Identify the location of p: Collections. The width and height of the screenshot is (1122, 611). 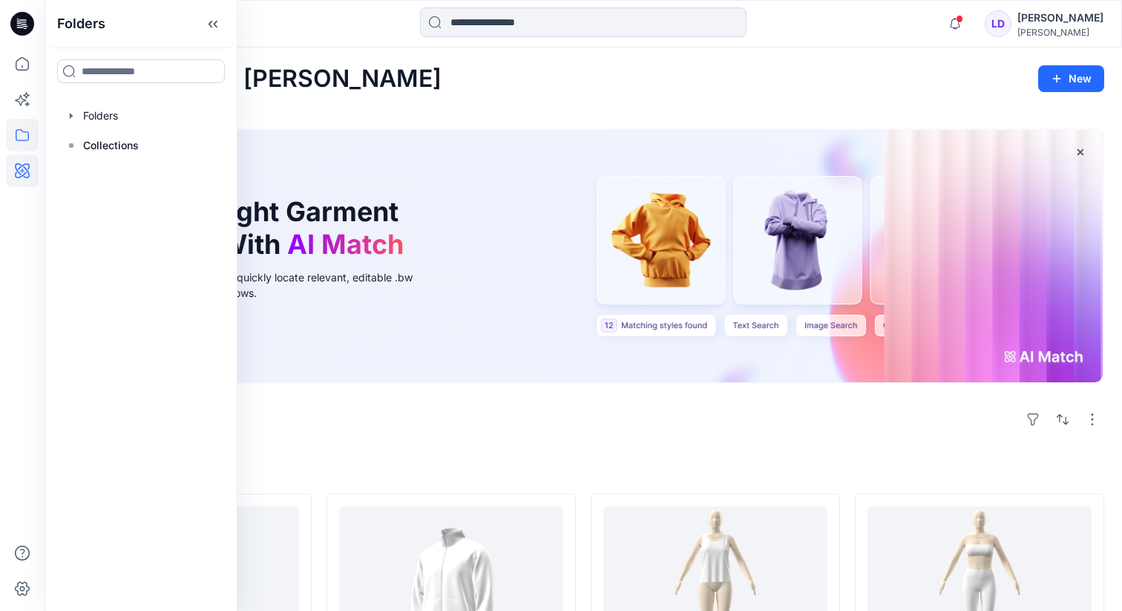
(111, 145).